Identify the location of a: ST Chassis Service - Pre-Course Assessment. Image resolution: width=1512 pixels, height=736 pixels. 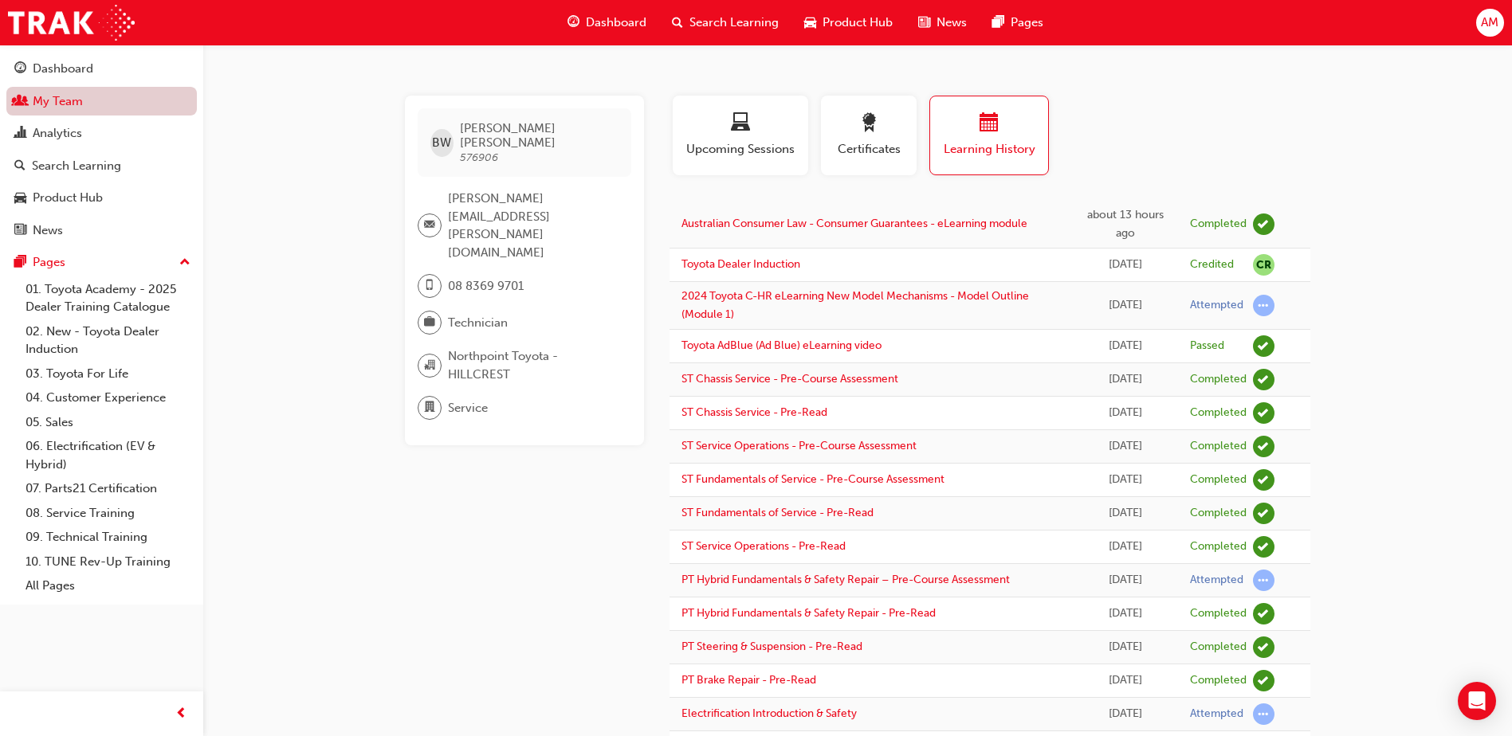
(790, 379).